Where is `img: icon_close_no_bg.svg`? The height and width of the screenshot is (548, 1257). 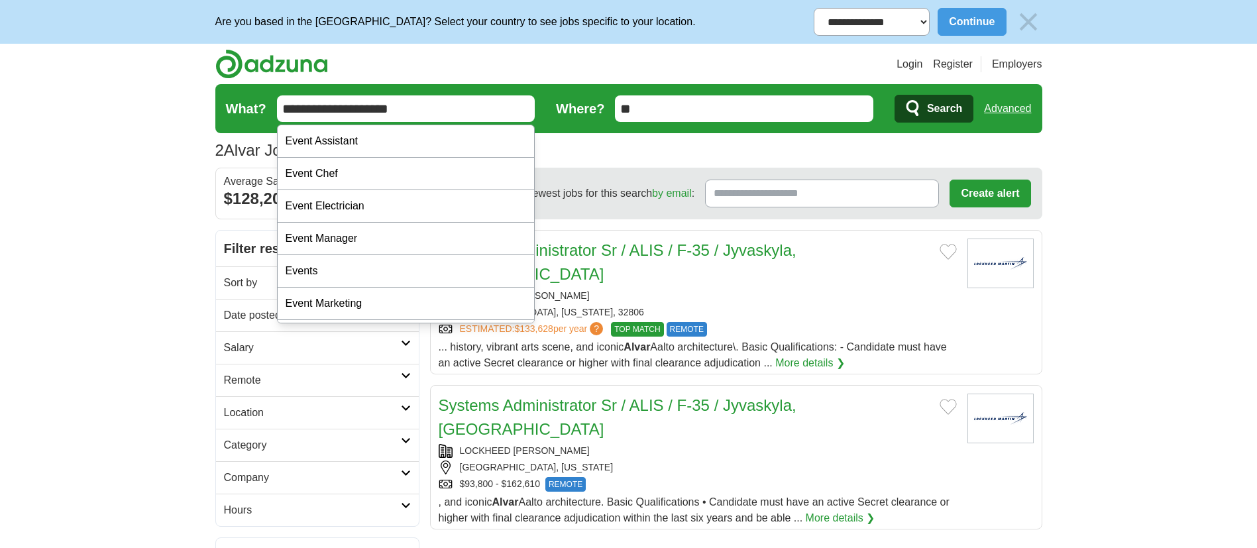 img: icon_close_no_bg.svg is located at coordinates (1028, 22).